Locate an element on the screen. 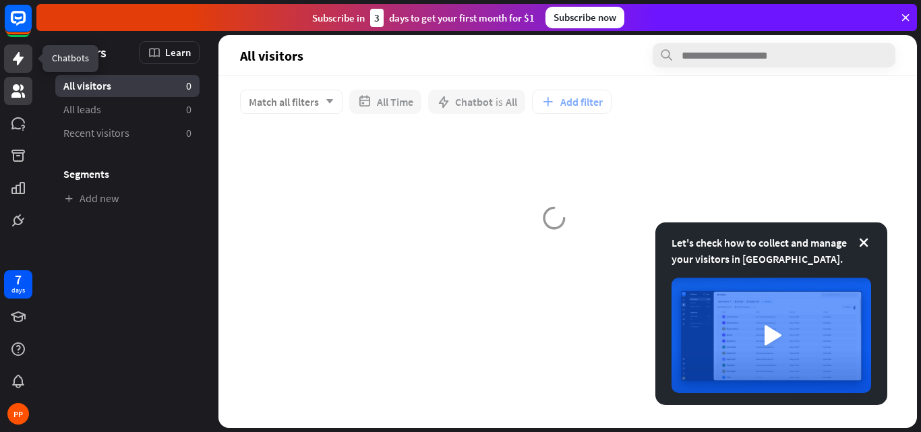  div: PP is located at coordinates (18, 414).